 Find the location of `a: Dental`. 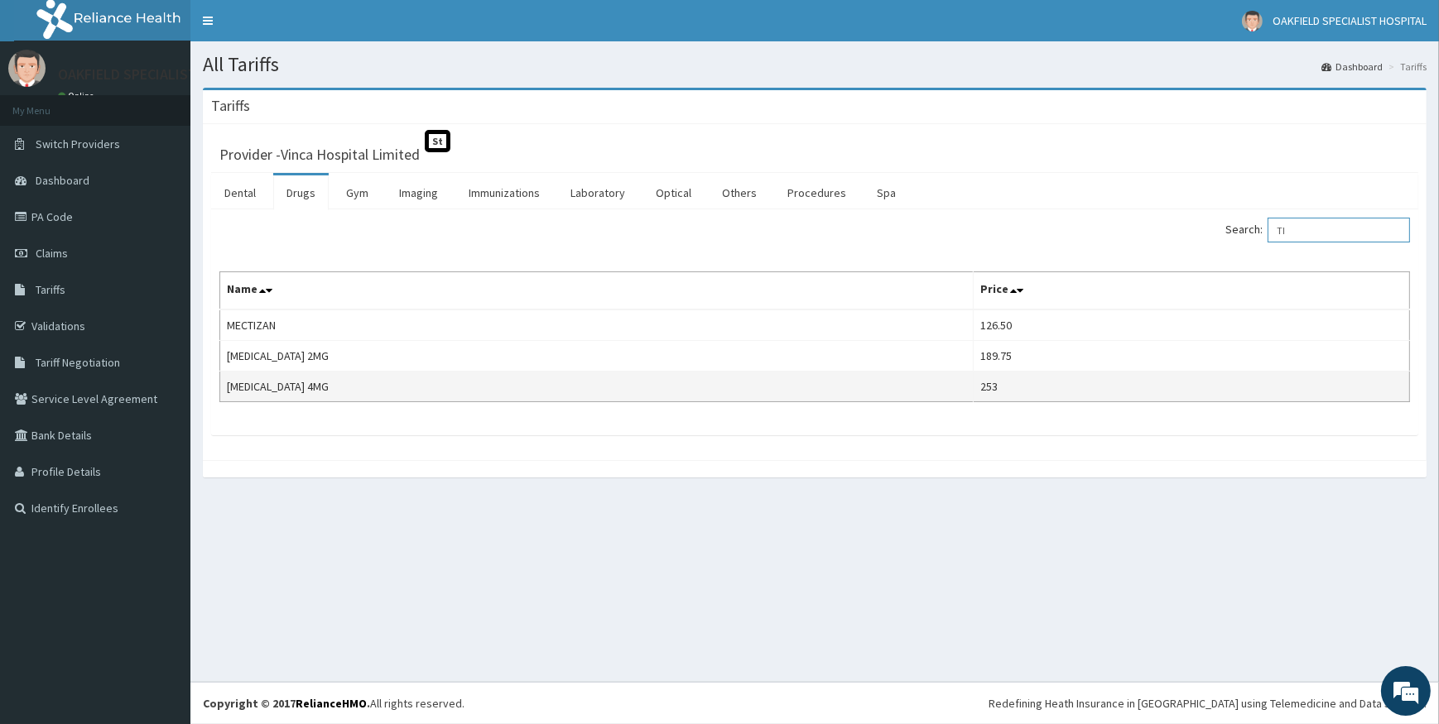

a: Dental is located at coordinates (240, 193).